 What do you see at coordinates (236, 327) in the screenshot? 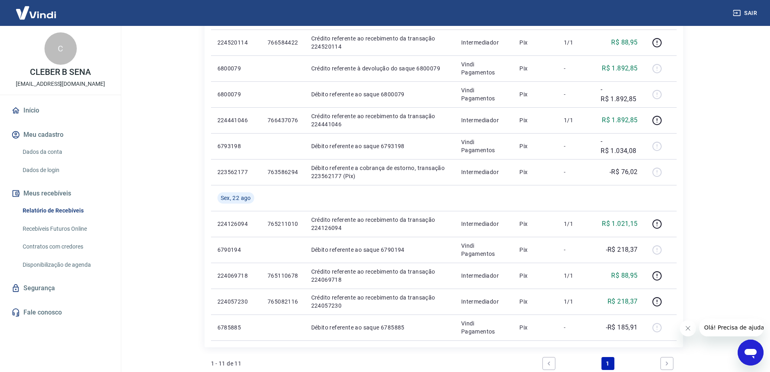
I see `p: 6785885` at bounding box center [236, 327].